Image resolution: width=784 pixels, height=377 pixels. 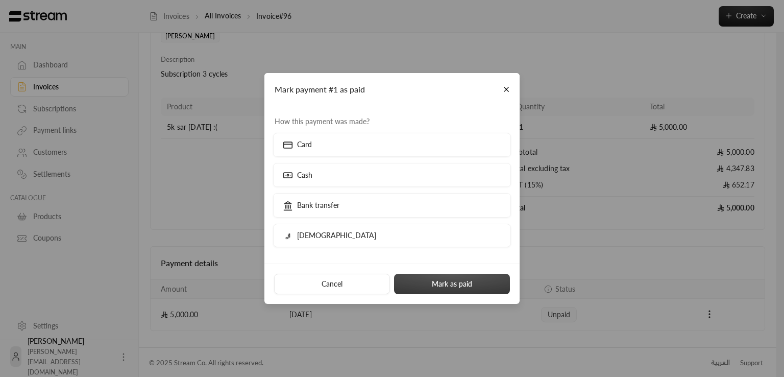 What do you see at coordinates (305, 175) in the screenshot?
I see `p: Cash` at bounding box center [305, 175].